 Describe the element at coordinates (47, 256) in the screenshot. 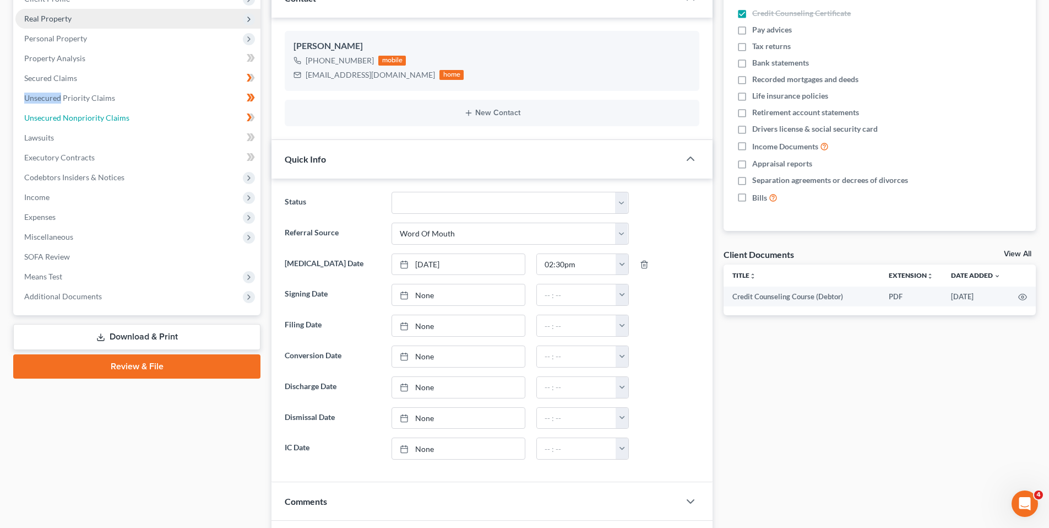

I see `span: SOFA Review` at that location.